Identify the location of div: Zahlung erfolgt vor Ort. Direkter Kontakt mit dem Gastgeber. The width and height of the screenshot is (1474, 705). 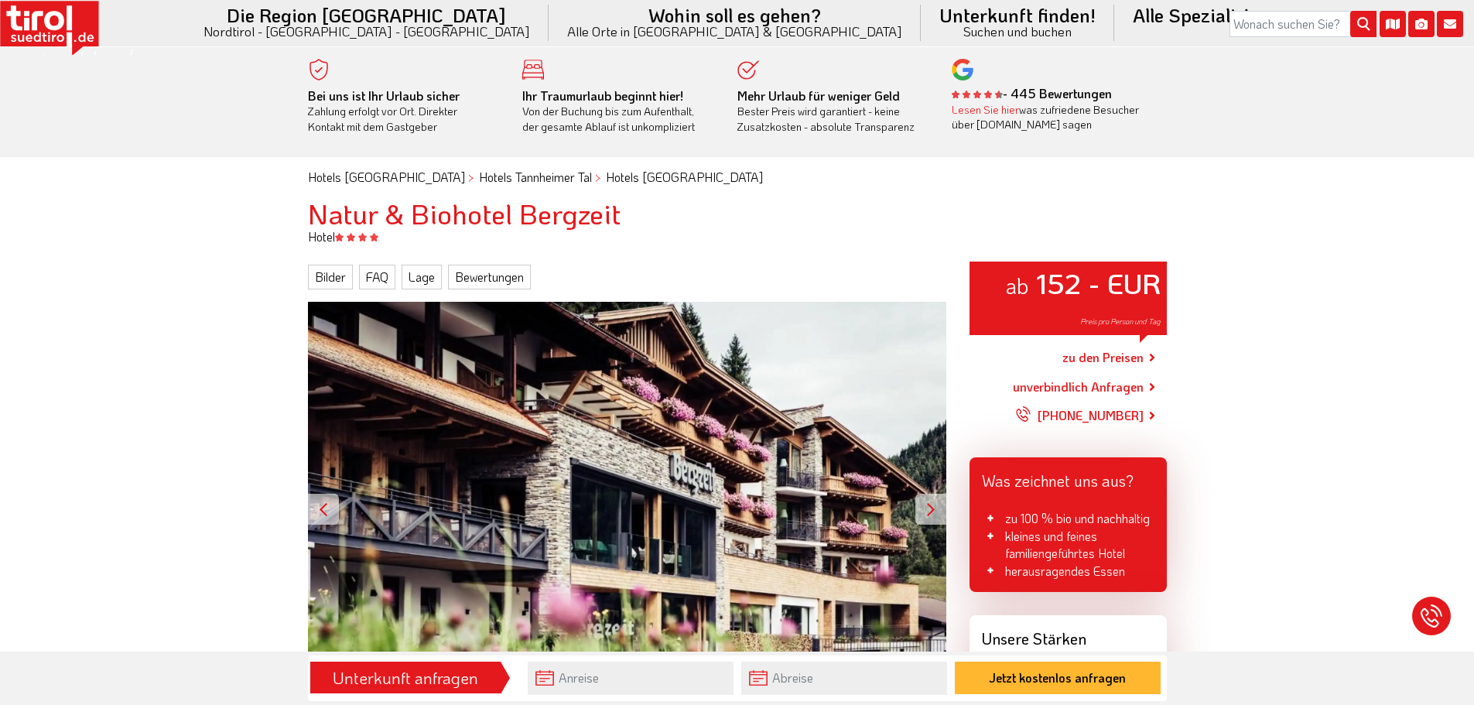
(404, 111).